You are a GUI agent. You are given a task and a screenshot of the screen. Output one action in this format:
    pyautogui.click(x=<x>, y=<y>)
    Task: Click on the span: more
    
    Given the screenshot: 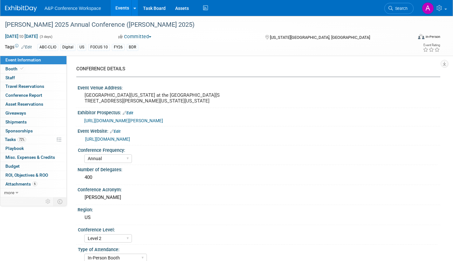 What is the action you would take?
    pyautogui.click(x=9, y=192)
    